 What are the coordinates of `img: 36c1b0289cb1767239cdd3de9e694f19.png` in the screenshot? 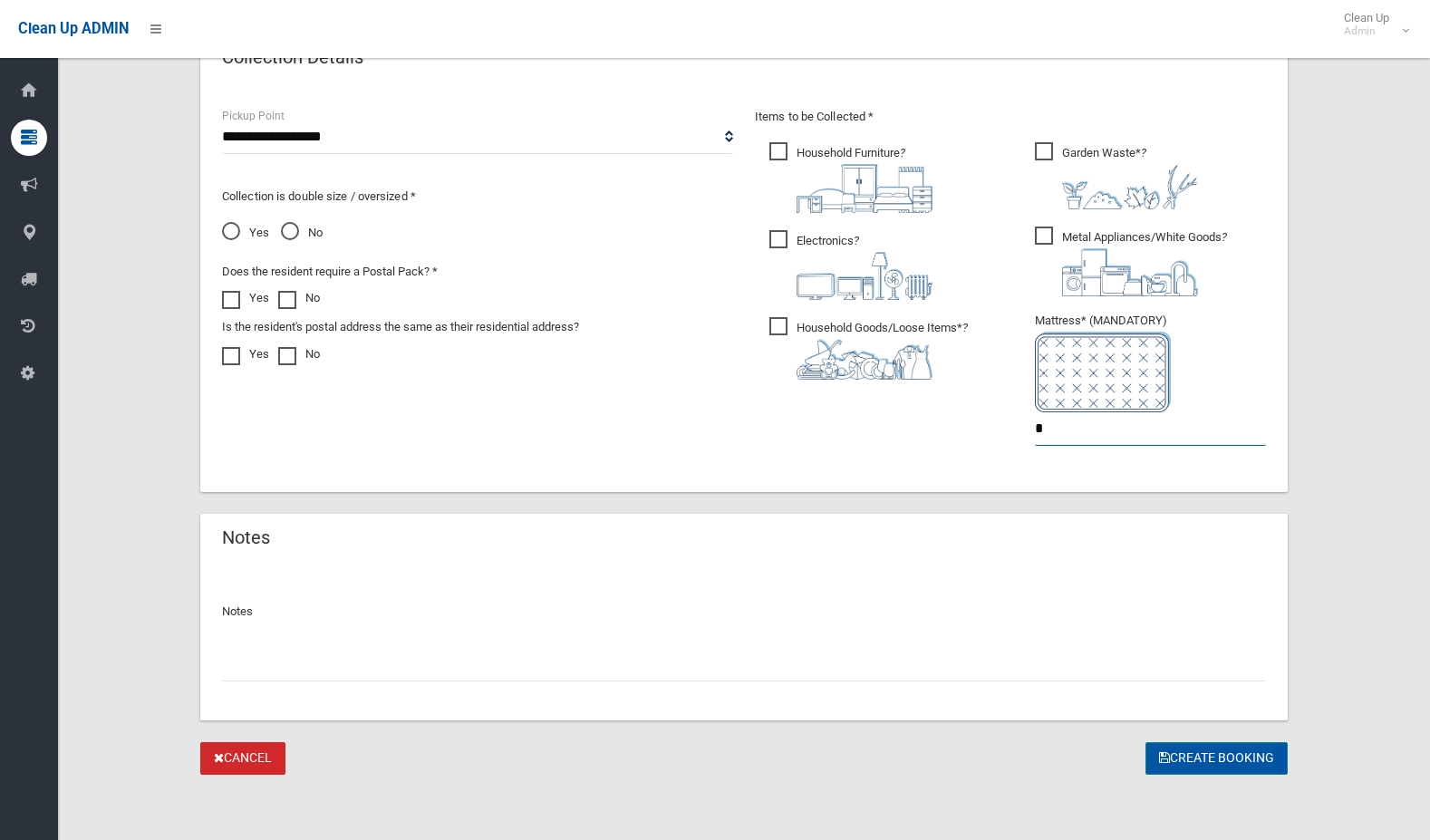 It's located at (1130, 272).